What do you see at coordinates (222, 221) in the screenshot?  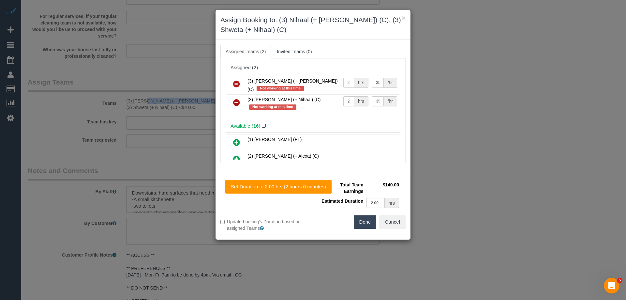 I see `input: Update booking's Duration based on assigned Teams` at bounding box center [222, 221].